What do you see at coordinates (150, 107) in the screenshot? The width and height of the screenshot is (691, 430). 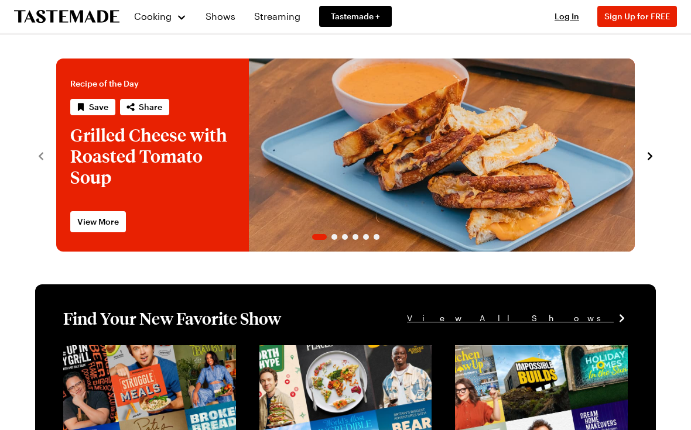 I see `span: Share` at bounding box center [150, 107].